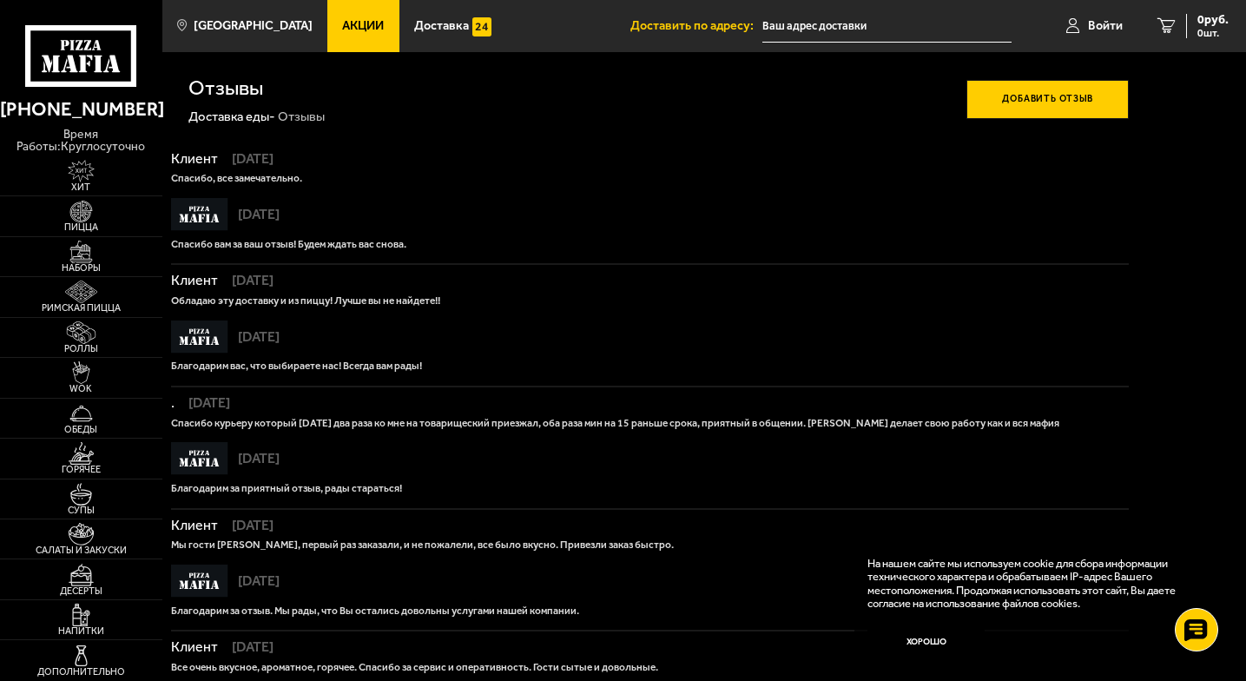 Image resolution: width=1246 pixels, height=681 pixels. I want to click on p: Спасибо вам за ваш отзыв! Будем ждать вас снова., so click(650, 244).